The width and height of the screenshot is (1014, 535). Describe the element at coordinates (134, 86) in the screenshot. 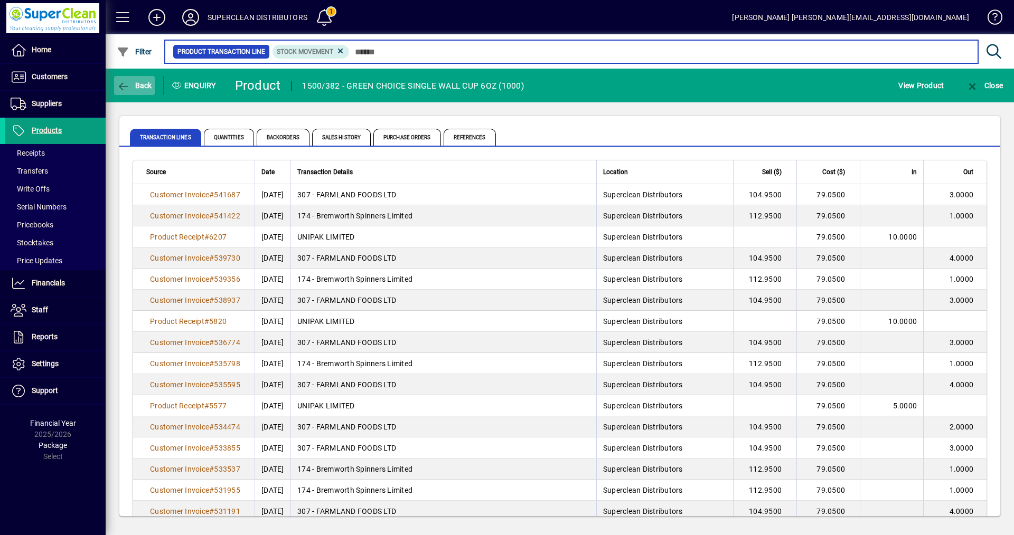

I see `span: Back` at that location.